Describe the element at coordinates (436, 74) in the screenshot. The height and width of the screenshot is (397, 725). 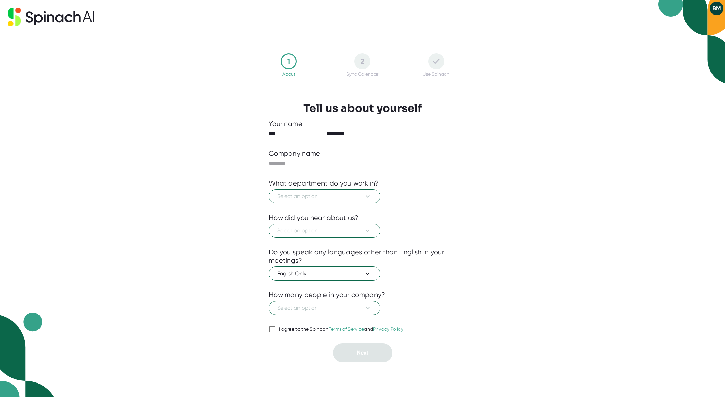
I see `div: Use Spinach` at that location.